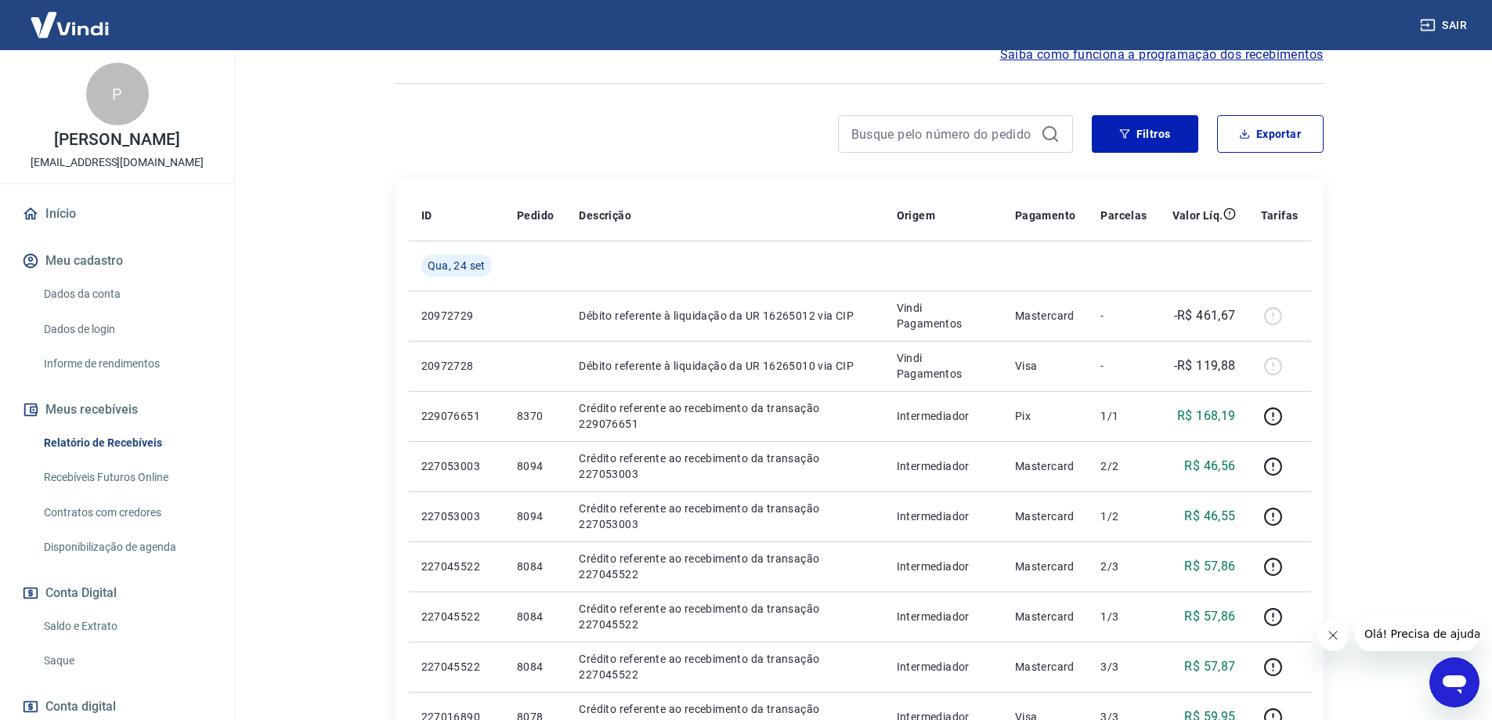 The image size is (1492, 720). What do you see at coordinates (1123, 566) in the screenshot?
I see `p: 2/3` at bounding box center [1123, 566].